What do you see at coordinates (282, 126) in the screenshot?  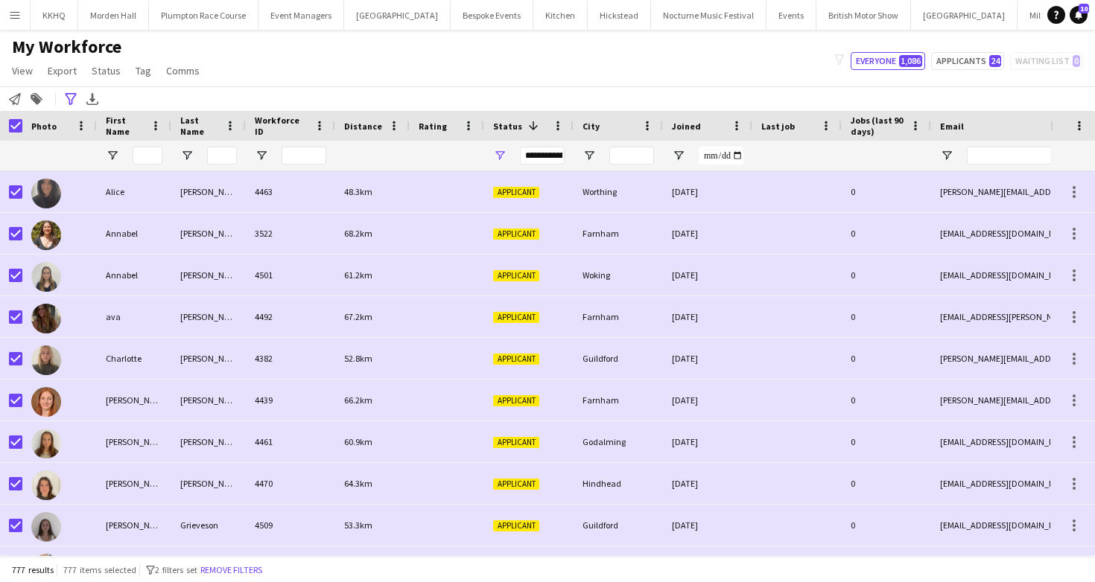 I see `span: Workforce ID` at bounding box center [282, 126].